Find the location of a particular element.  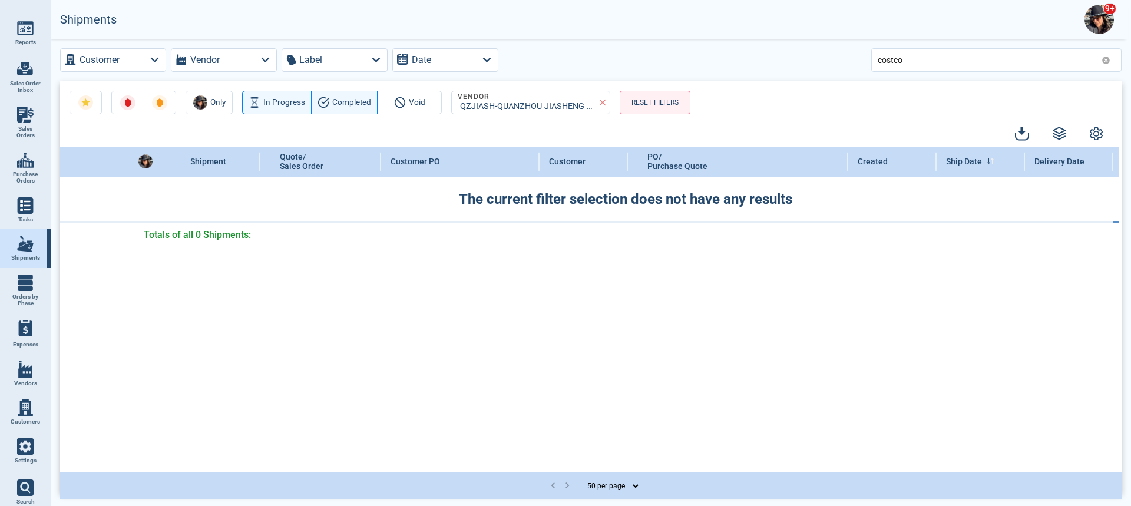

label: Customer is located at coordinates (100, 60).